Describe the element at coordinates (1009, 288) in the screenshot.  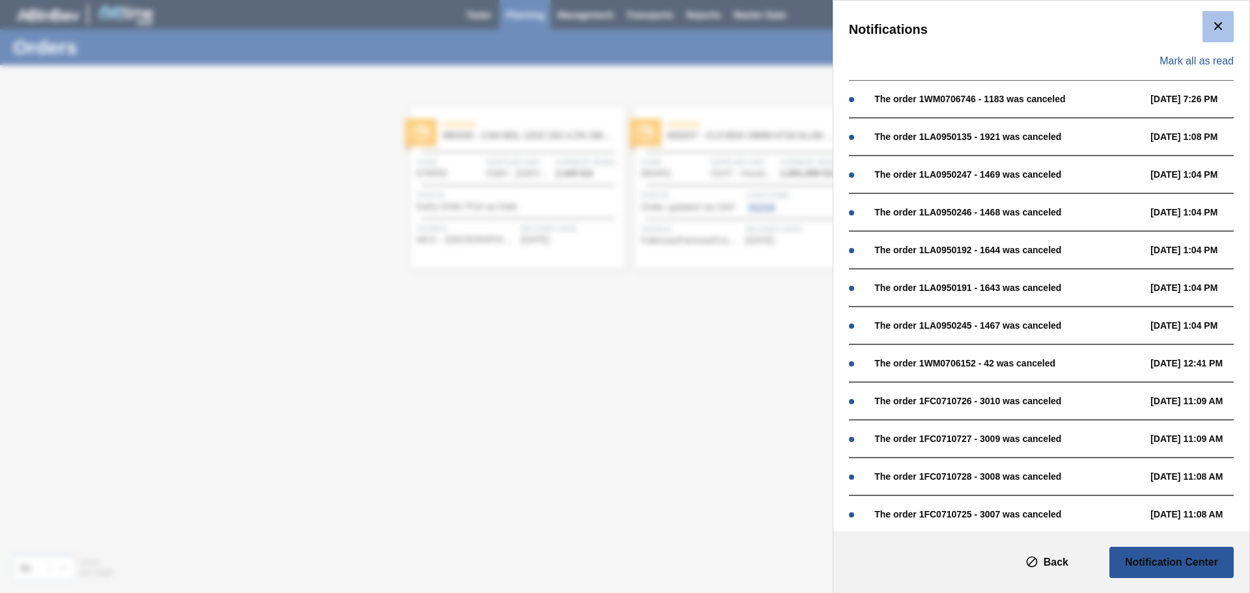
I see `div: The order 1LA0950191 - 1643 was canceled` at that location.